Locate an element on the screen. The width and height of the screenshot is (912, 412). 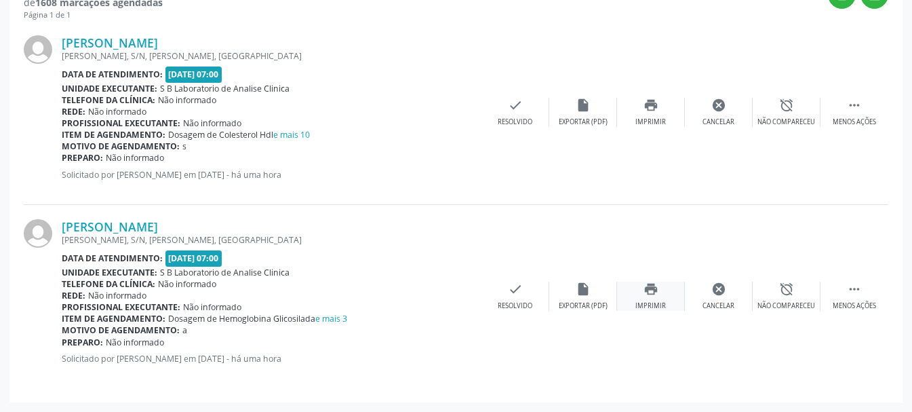
span: a is located at coordinates (184, 329).